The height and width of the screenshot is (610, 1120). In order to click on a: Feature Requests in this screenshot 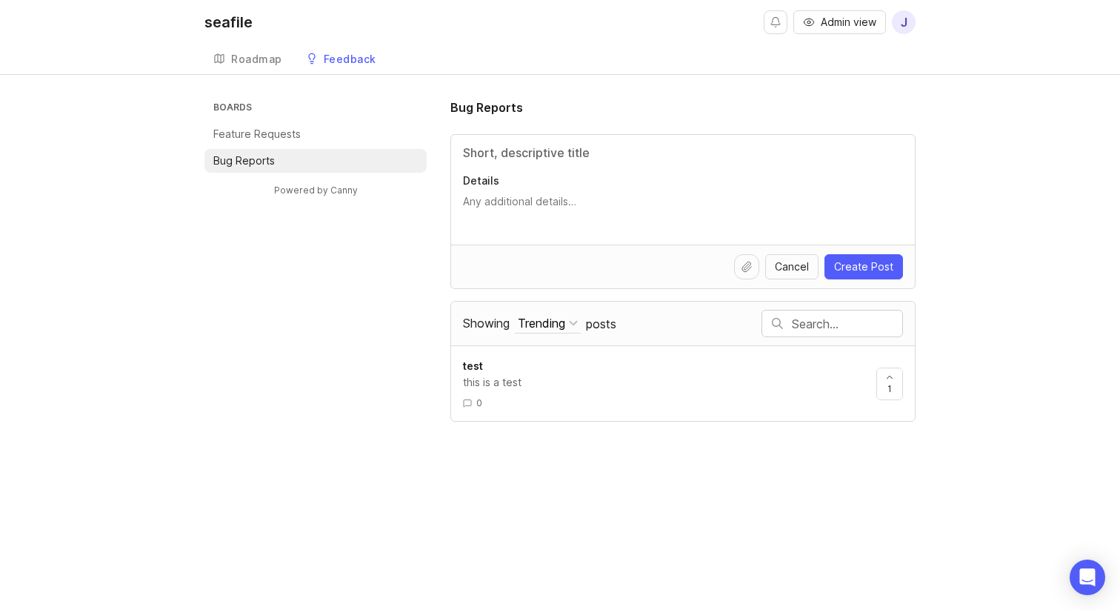, I will do `click(316, 134)`.